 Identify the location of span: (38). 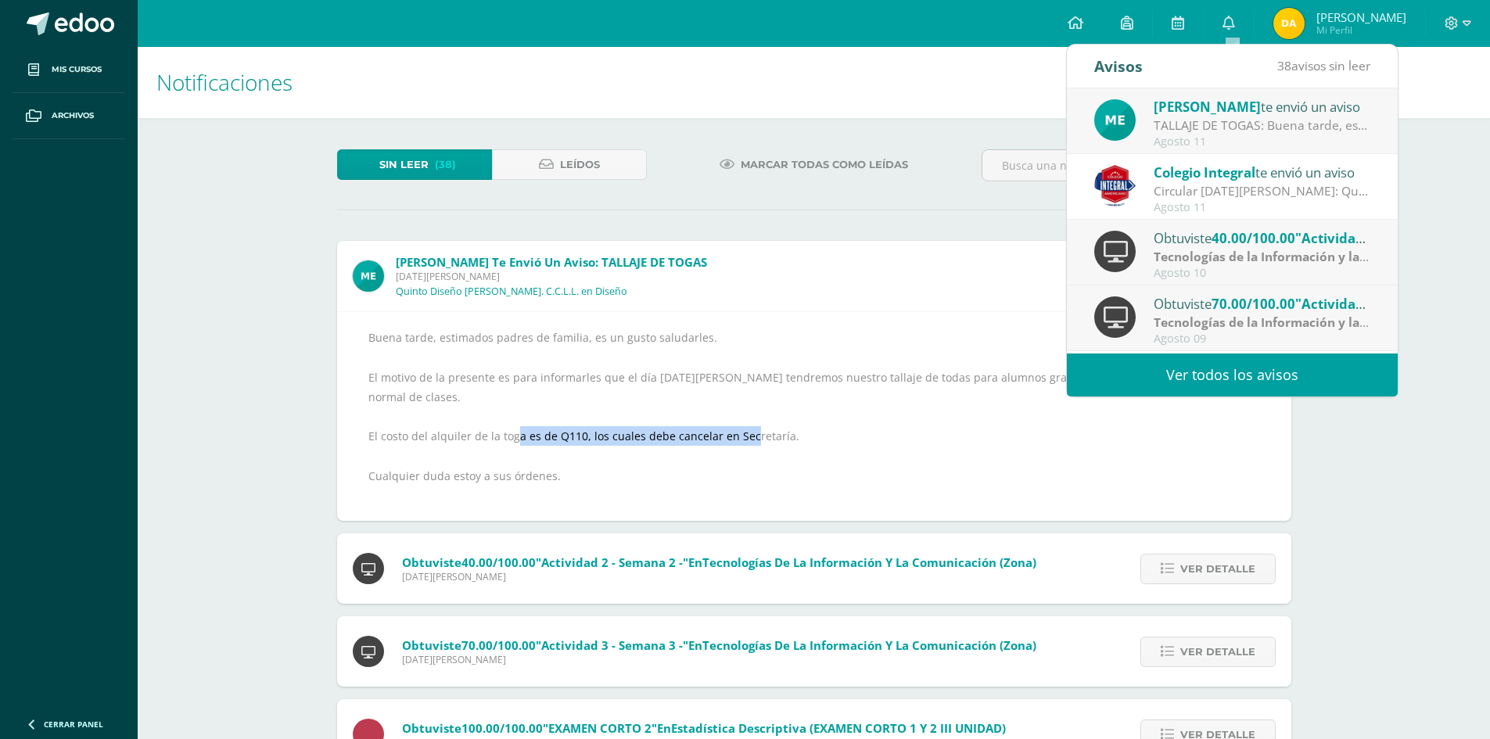
(445, 164).